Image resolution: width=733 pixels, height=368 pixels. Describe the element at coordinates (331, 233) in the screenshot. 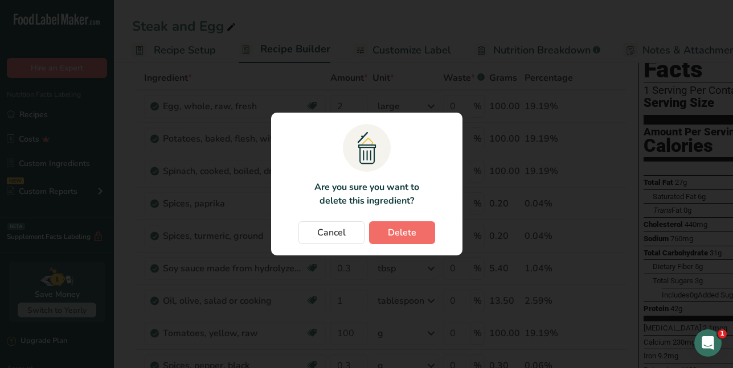

I see `span: Cancel` at that location.